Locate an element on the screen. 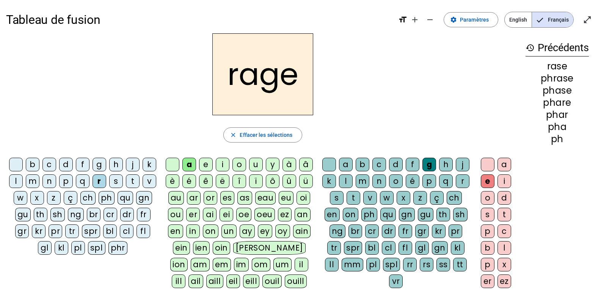 The height and width of the screenshot is (290, 601). div: ô is located at coordinates (273, 181).